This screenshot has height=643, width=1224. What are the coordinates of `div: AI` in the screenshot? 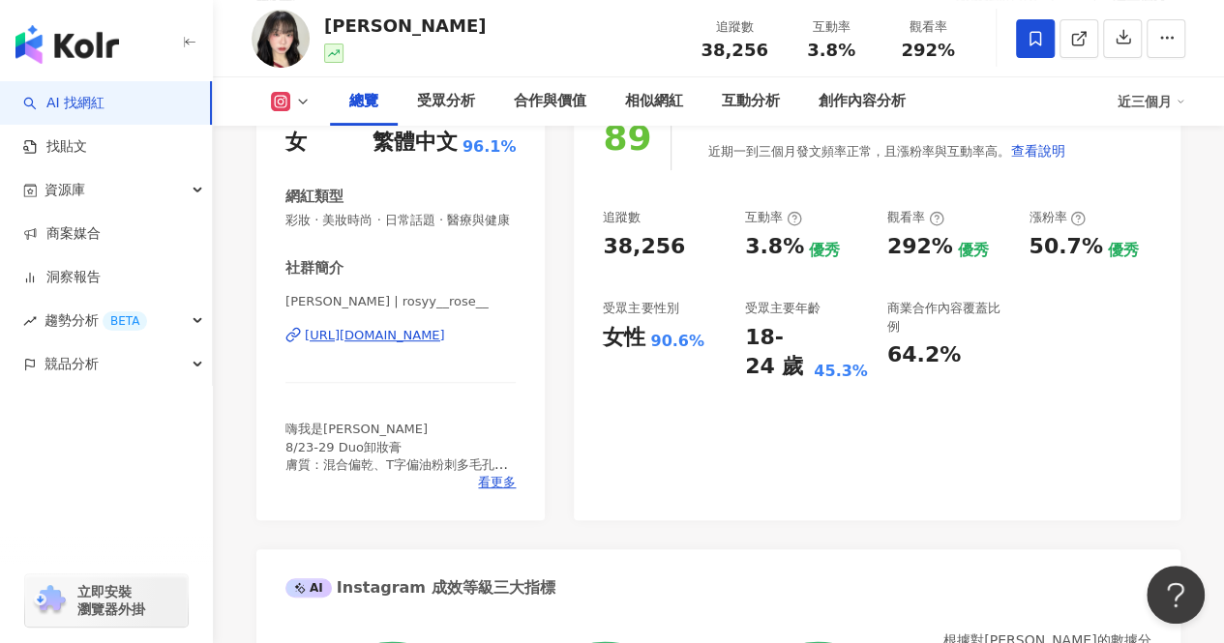 It's located at (309, 588).